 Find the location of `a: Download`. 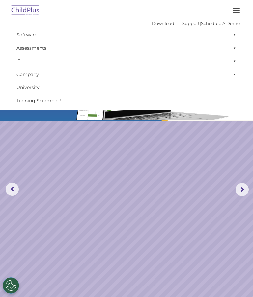

a: Download is located at coordinates (163, 23).